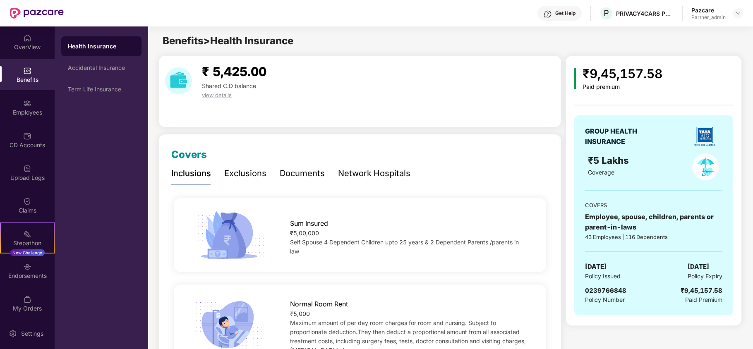  Describe the element at coordinates (228, 41) in the screenshot. I see `span: Benefits > Health Insurance` at that location.